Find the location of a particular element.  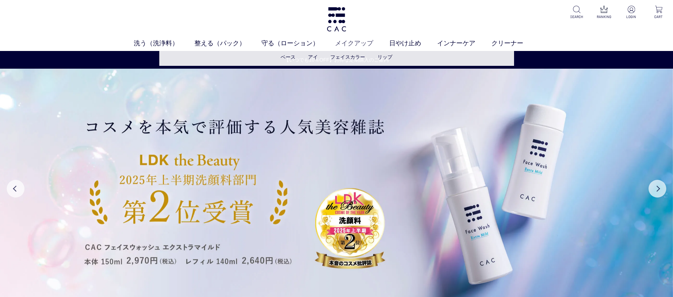

a: LOGIN is located at coordinates (631, 12).